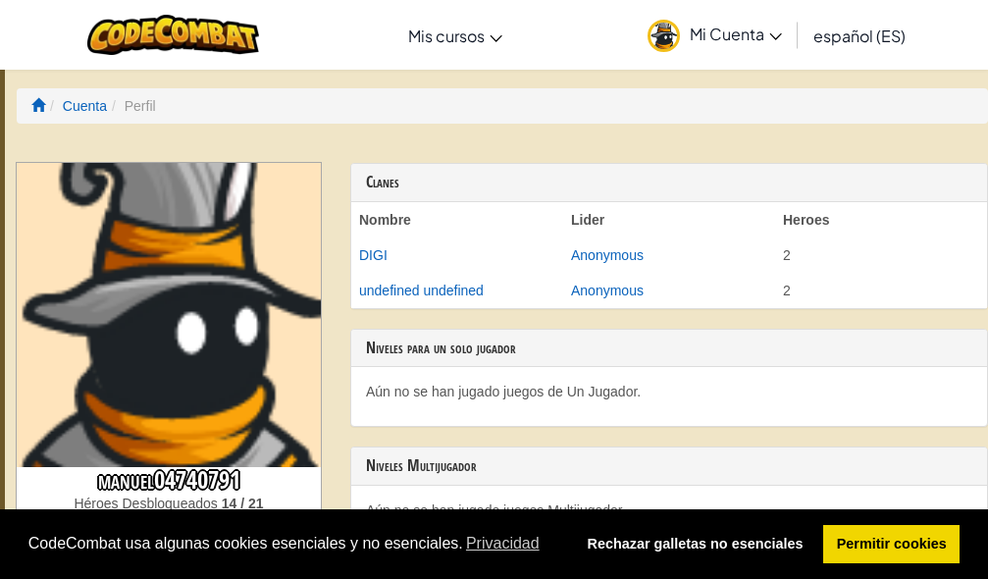 The image size is (988, 579). What do you see at coordinates (860, 35) in the screenshot?
I see `a: español (ES)` at bounding box center [860, 35].